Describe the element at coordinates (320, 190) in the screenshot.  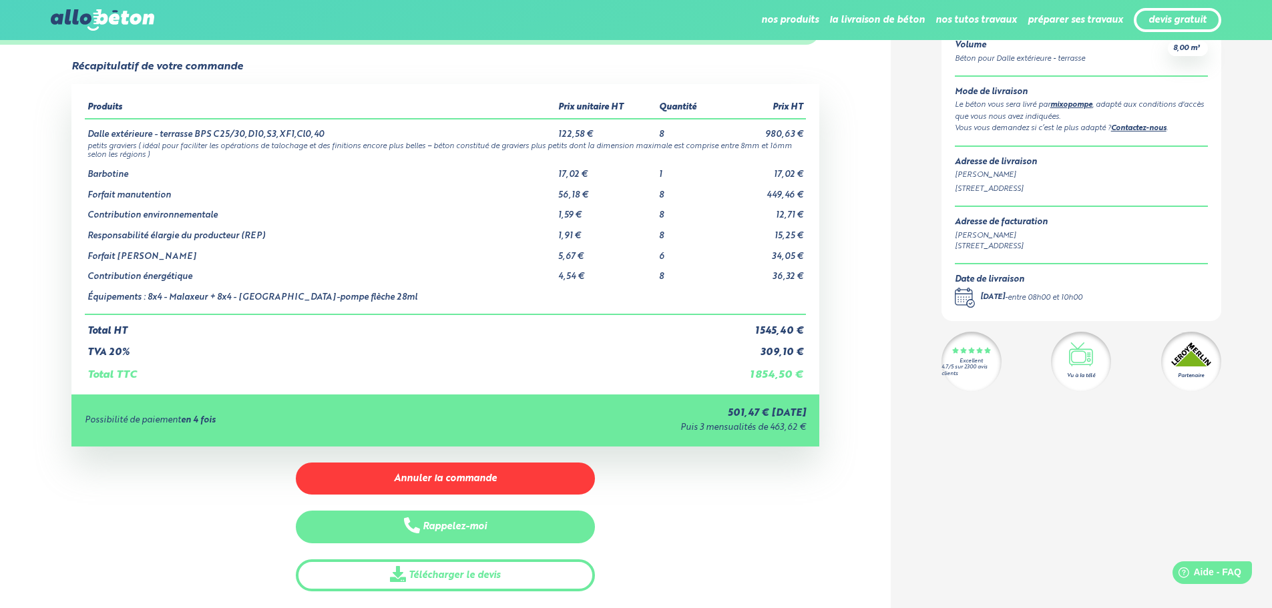
I see `td: Forfait manutention` at that location.